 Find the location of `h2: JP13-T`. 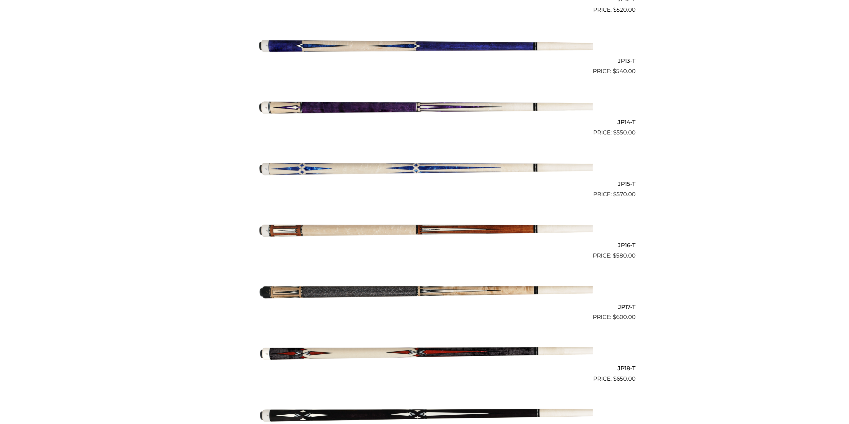

h2: JP13-T is located at coordinates (424, 61).